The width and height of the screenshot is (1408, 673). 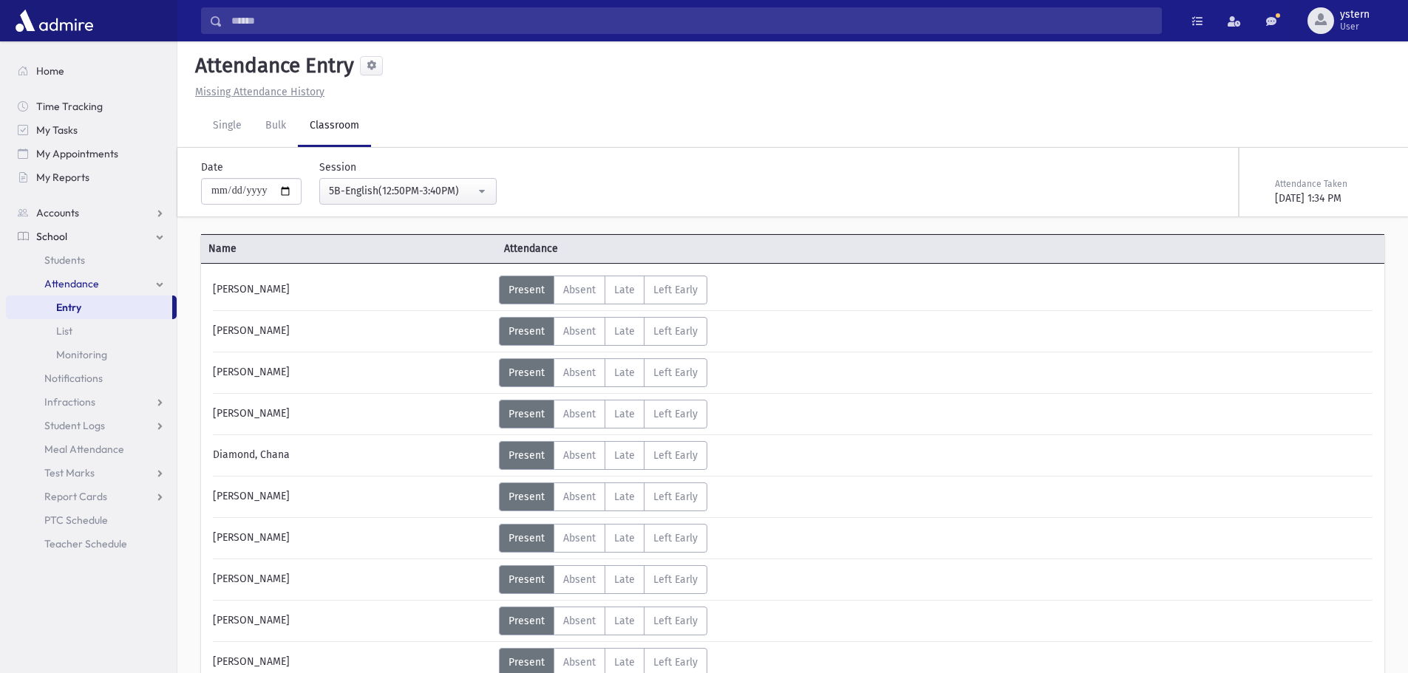 What do you see at coordinates (91, 260) in the screenshot?
I see `a: Students` at bounding box center [91, 260].